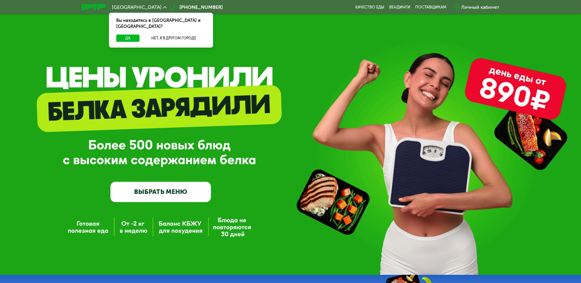 The width and height of the screenshot is (581, 283). What do you see at coordinates (370, 7) in the screenshot?
I see `a: Качество еды` at bounding box center [370, 7].